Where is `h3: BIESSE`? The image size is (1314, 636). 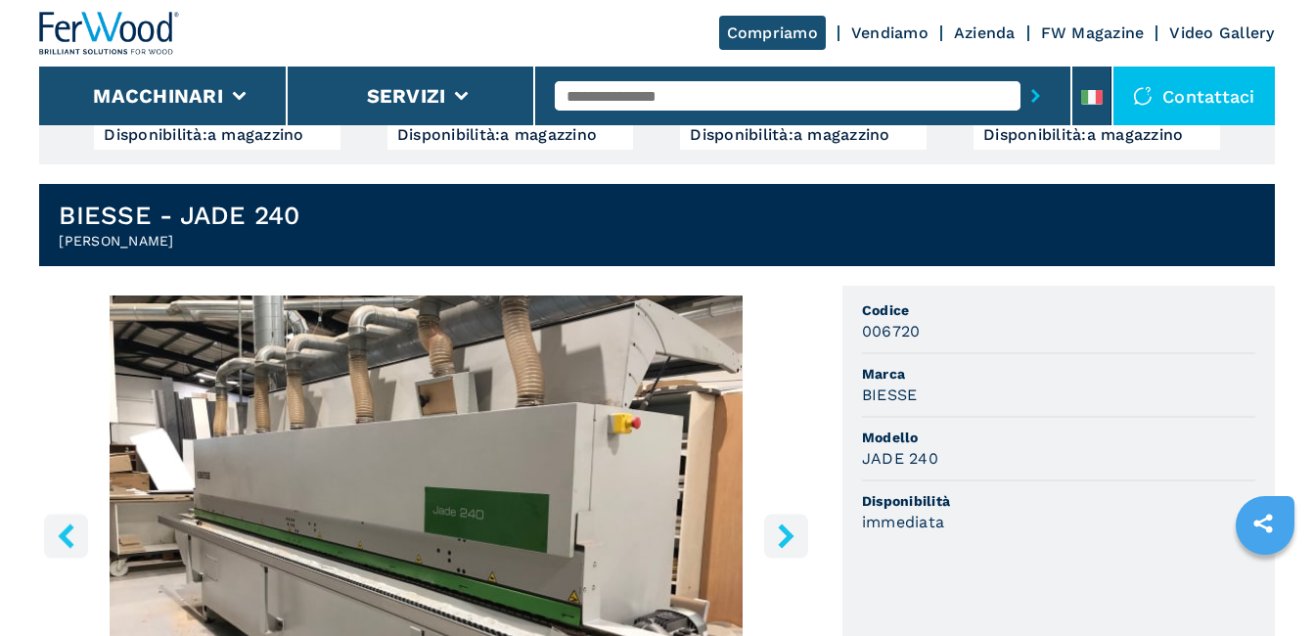
h3: BIESSE is located at coordinates (889, 394).